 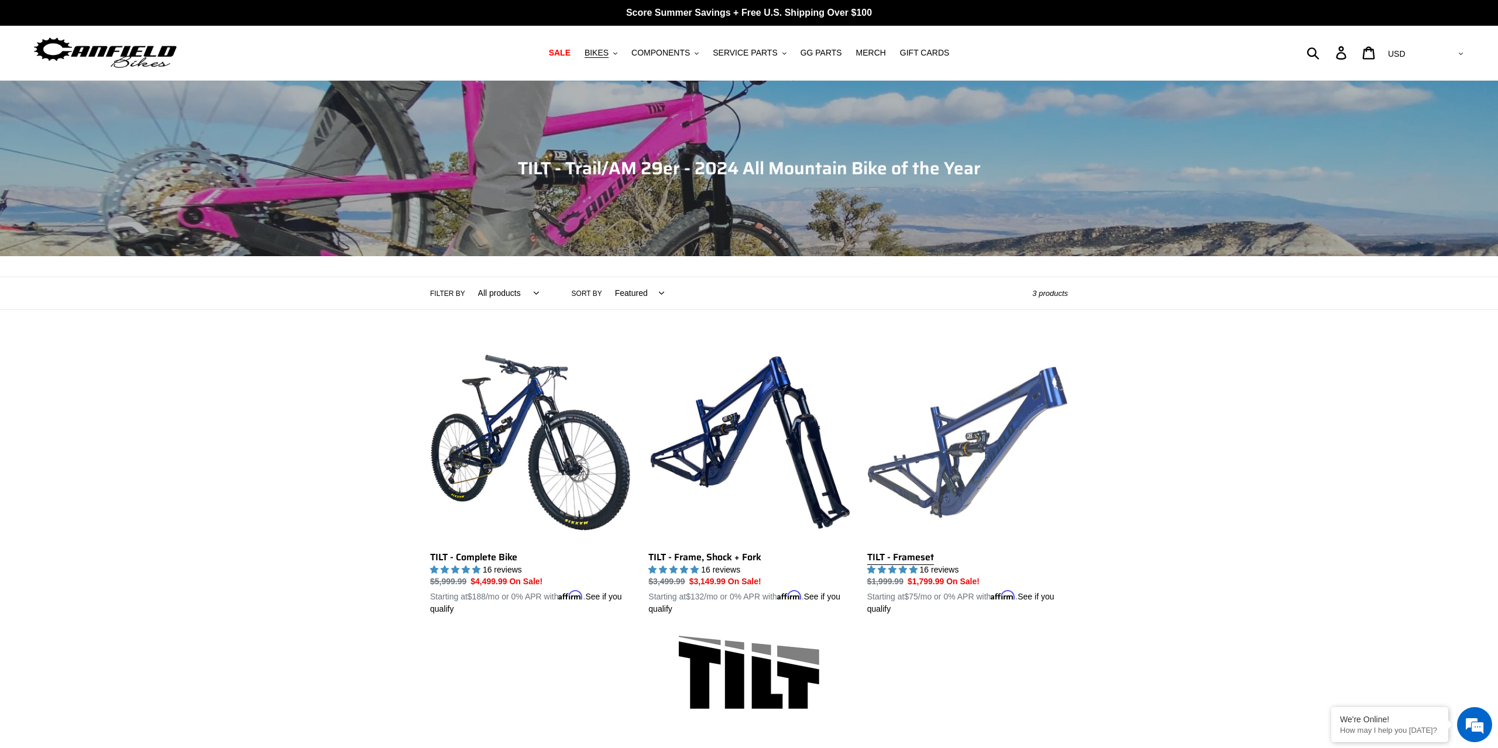 I want to click on img: Canfield Bikes, so click(x=105, y=53).